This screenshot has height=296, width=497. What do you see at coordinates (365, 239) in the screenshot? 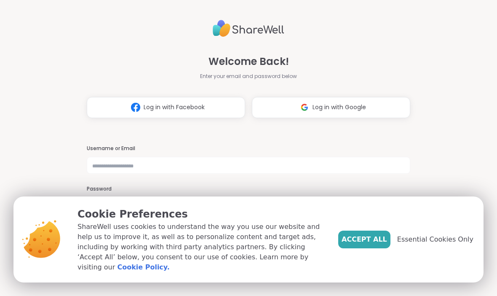
I see `button: Accept All` at bounding box center [365, 239].